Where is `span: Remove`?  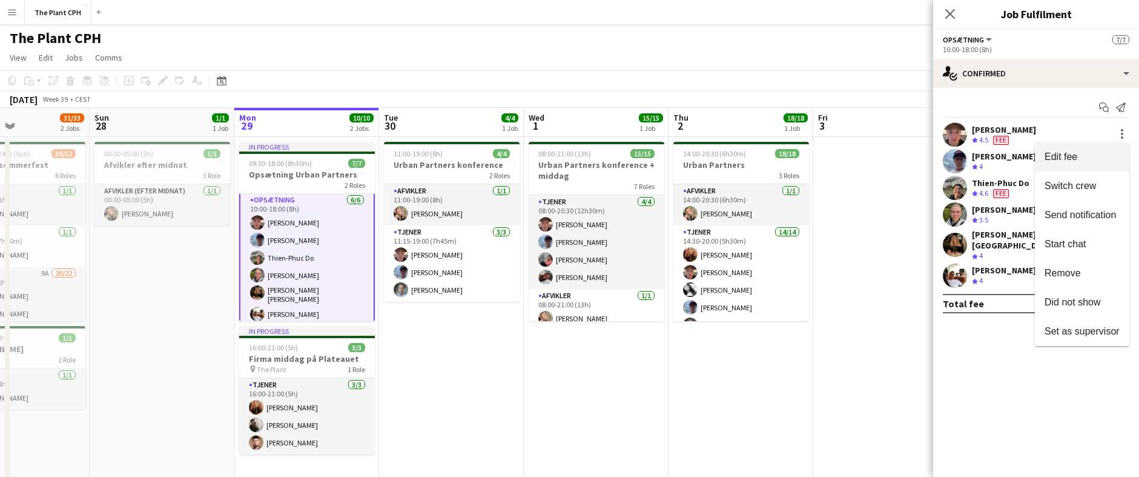
span: Remove is located at coordinates (1063, 273).